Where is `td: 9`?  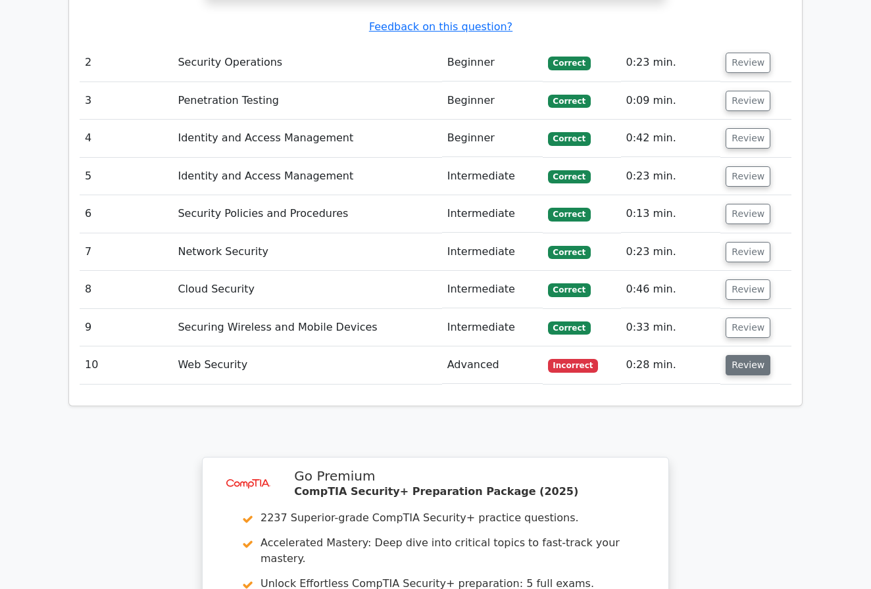
td: 9 is located at coordinates (126, 328).